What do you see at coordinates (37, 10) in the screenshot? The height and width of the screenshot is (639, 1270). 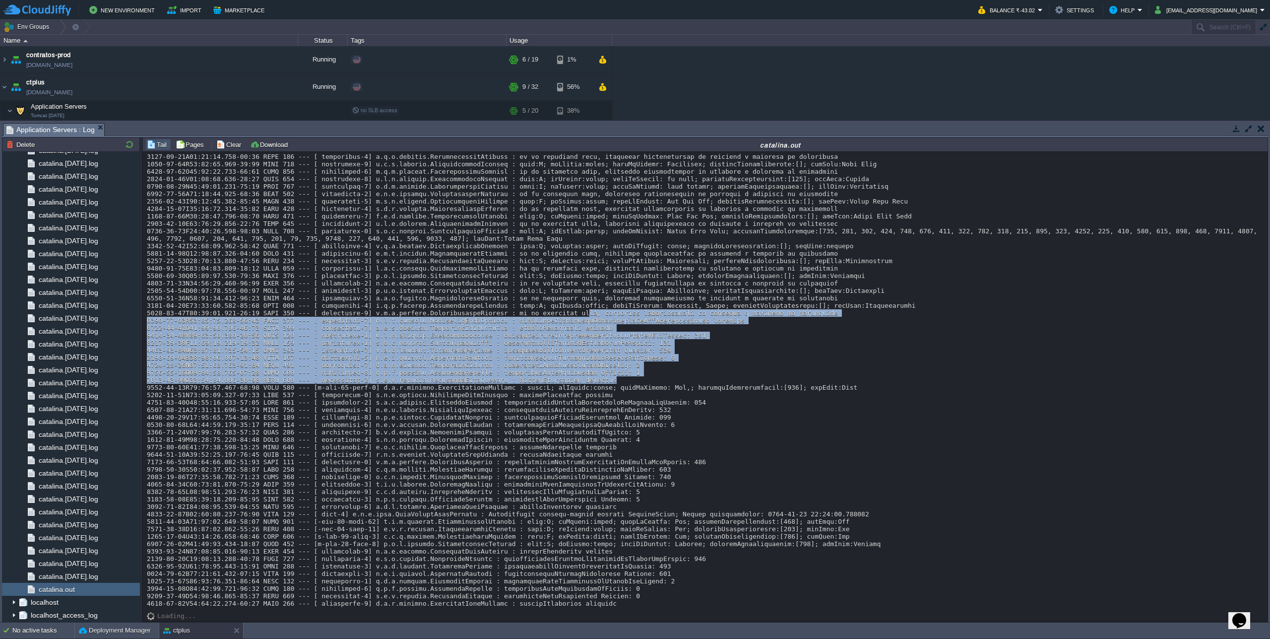 I see `img: CloudJiffy` at bounding box center [37, 10].